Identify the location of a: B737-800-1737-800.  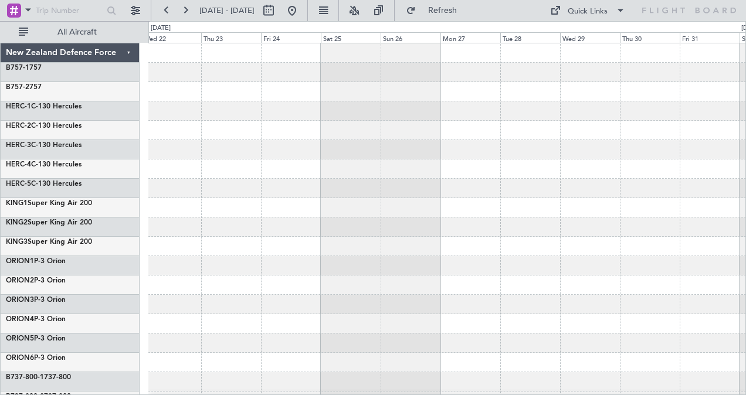
(38, 378).